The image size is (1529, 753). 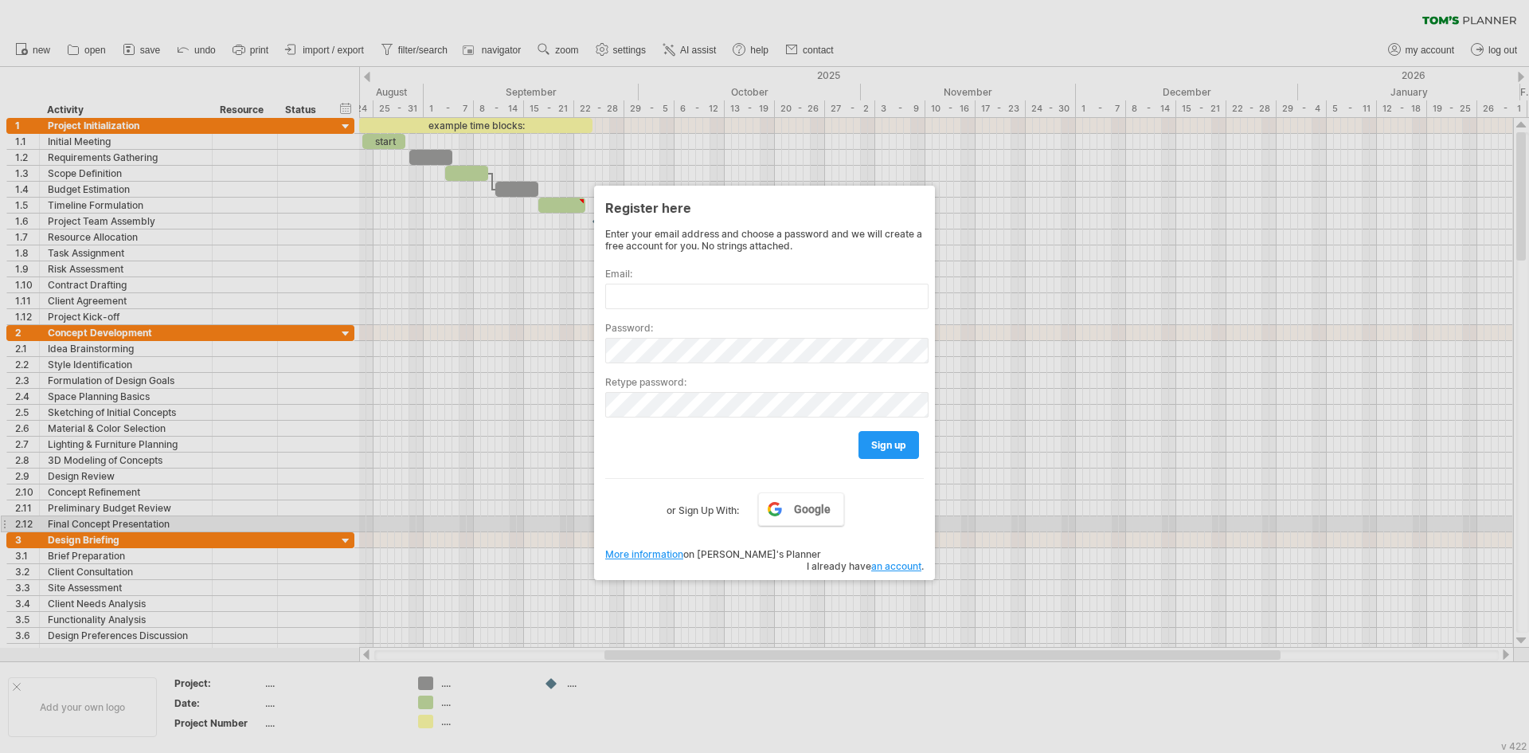 What do you see at coordinates (889, 444) in the screenshot?
I see `span: sign up` at bounding box center [889, 444].